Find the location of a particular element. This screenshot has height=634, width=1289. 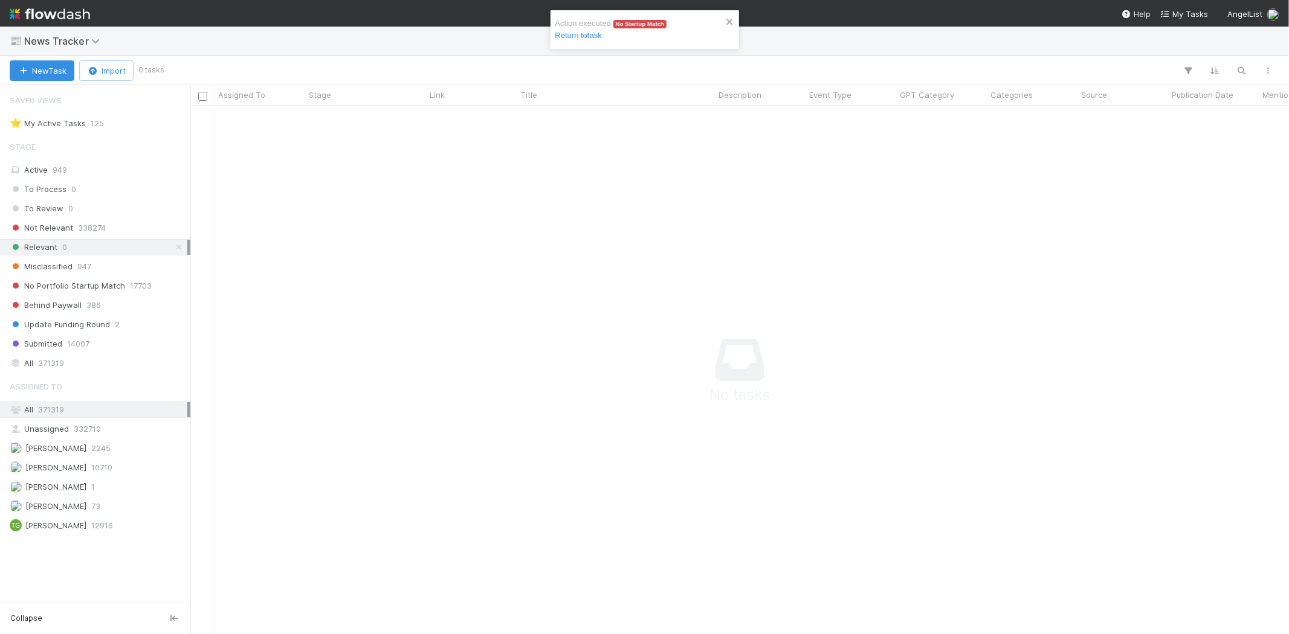

span: 1 is located at coordinates (93, 487).